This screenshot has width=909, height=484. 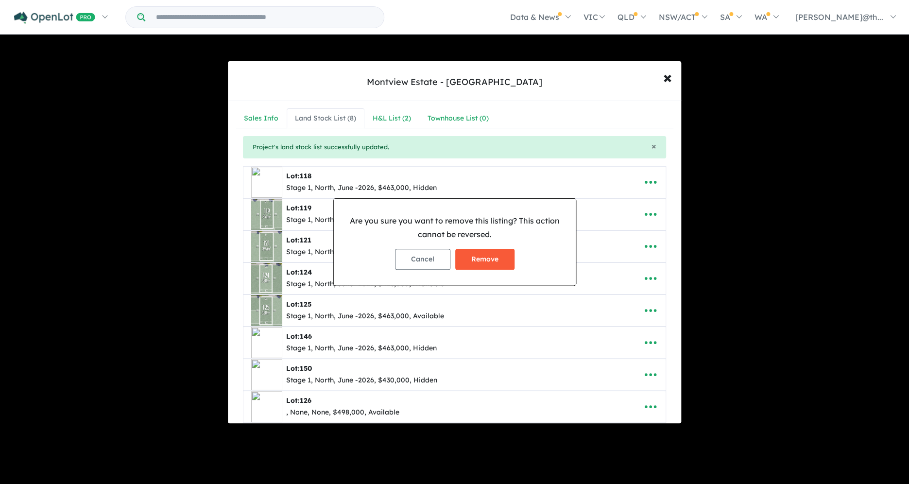 I want to click on button: Remove, so click(x=485, y=259).